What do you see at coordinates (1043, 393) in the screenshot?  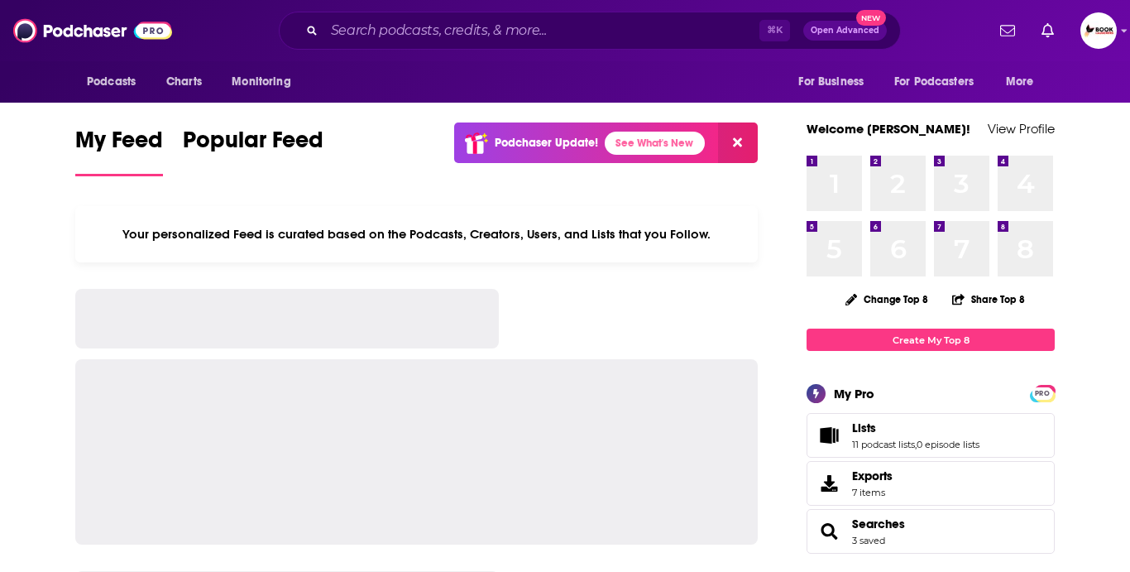 I see `span: PRO` at bounding box center [1043, 393].